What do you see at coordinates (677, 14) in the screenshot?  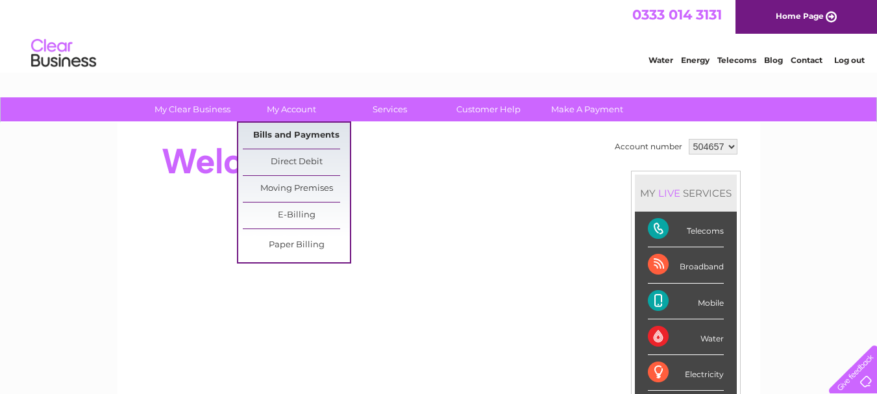 I see `span: 0333 014 3131` at bounding box center [677, 14].